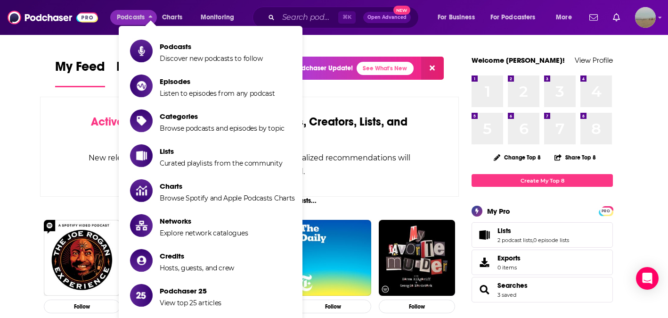  Describe the element at coordinates (53, 17) in the screenshot. I see `a: Podchaser - Follow, Share and Rate Podcasts` at that location.